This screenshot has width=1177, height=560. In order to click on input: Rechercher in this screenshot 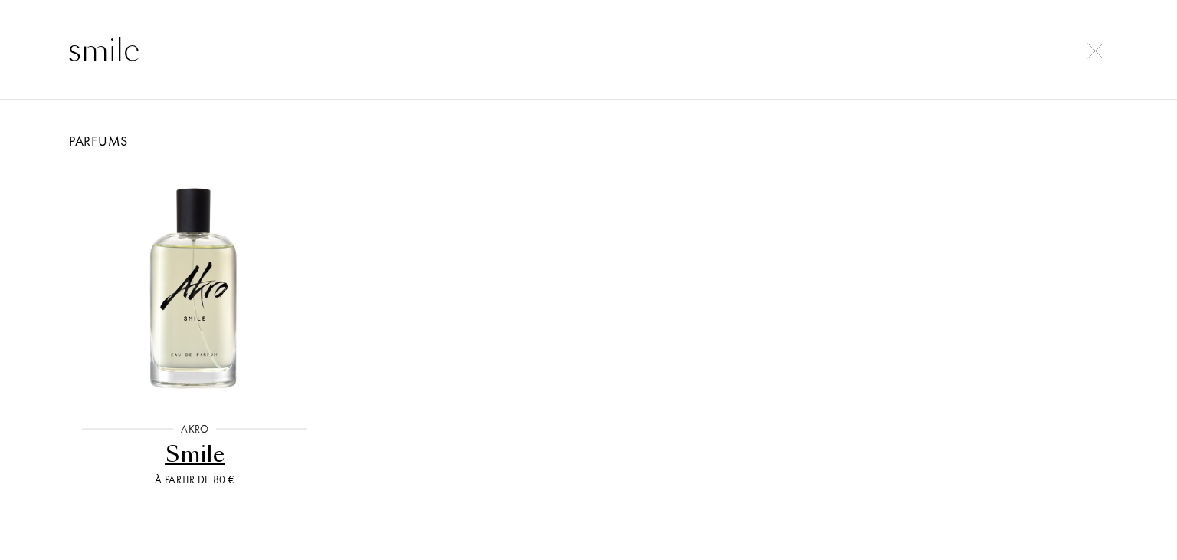, I will do `click(589, 50)`.